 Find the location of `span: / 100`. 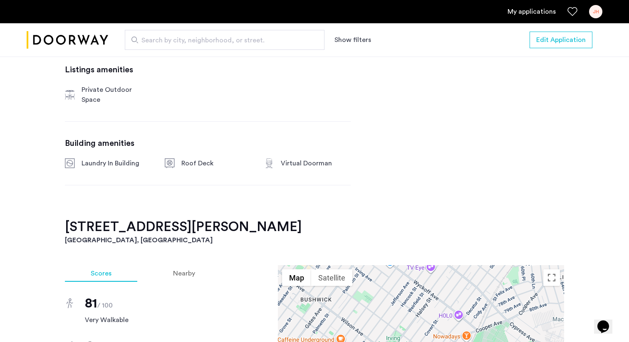

span: / 100 is located at coordinates (105, 306).